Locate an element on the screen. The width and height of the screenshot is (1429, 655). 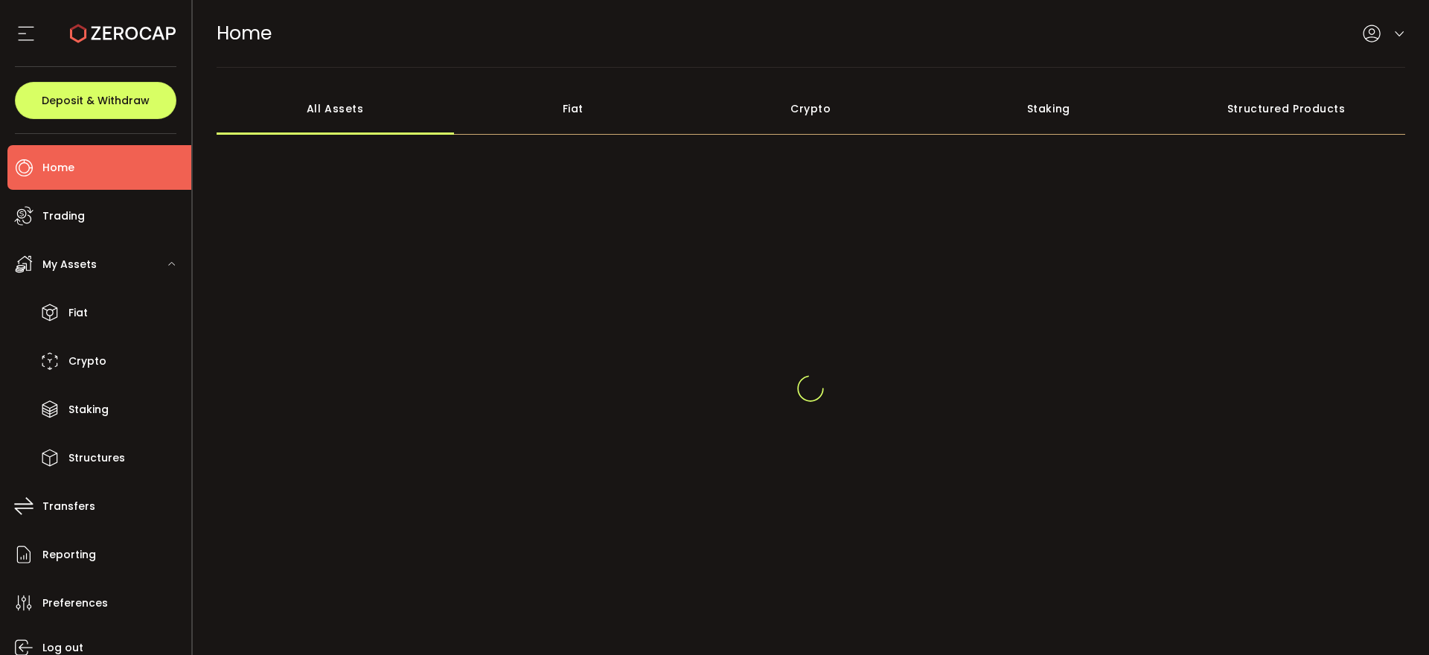
span: Staking is located at coordinates (89, 409).